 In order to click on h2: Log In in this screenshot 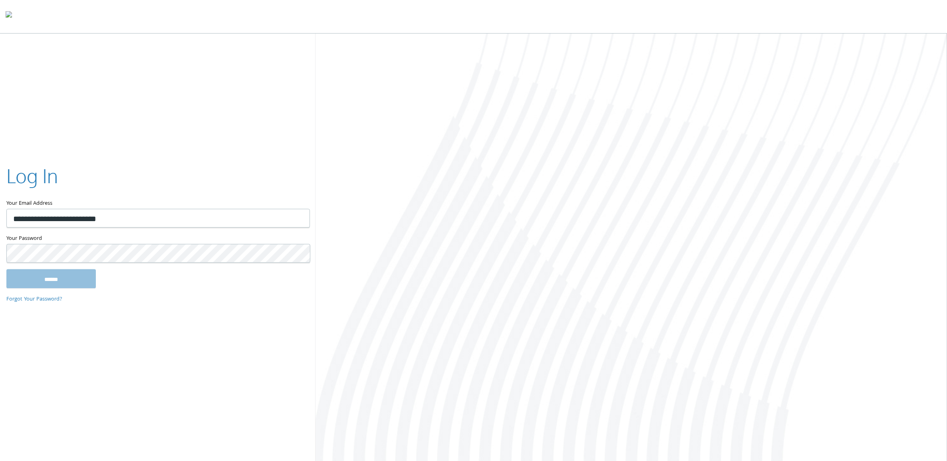, I will do `click(32, 176)`.